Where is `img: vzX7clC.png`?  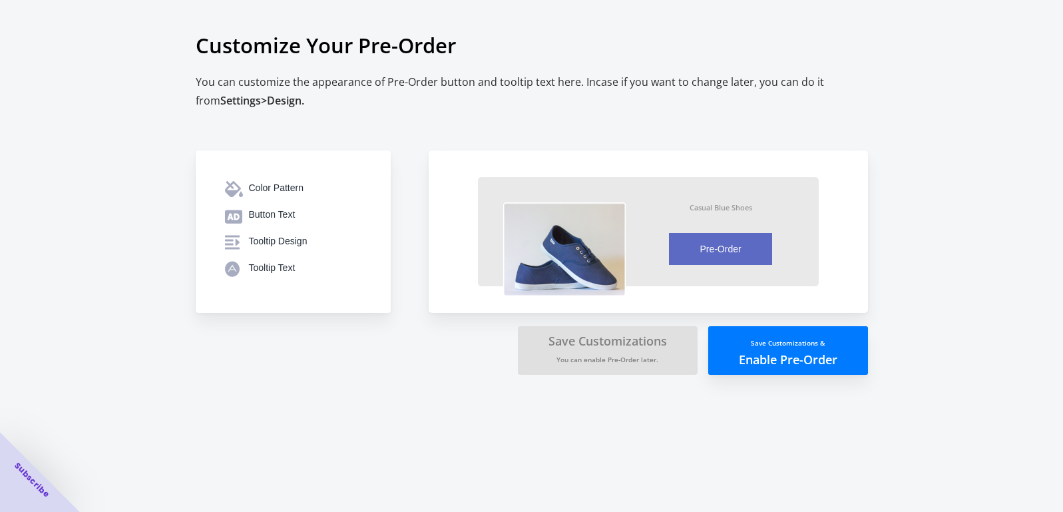 img: vzX7clC.png is located at coordinates (565, 249).